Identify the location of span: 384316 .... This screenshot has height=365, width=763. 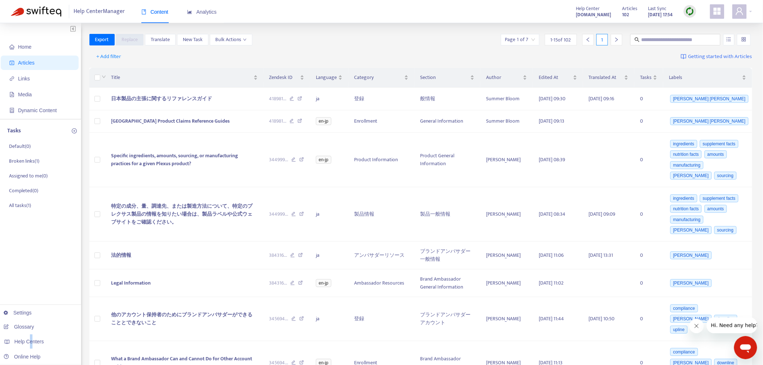
(278, 283).